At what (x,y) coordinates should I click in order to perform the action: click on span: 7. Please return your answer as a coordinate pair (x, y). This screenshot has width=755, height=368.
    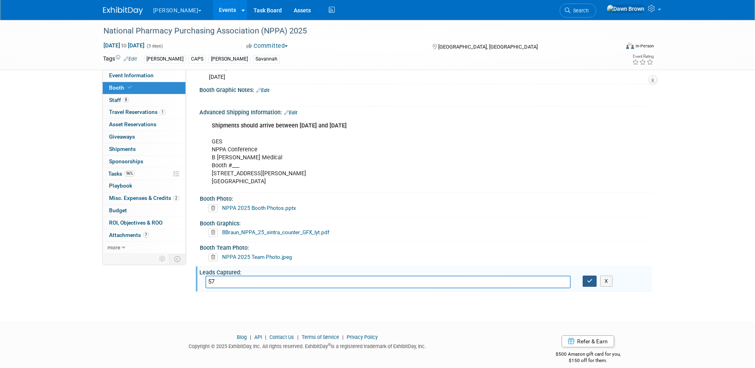
    Looking at the image, I should click on (146, 234).